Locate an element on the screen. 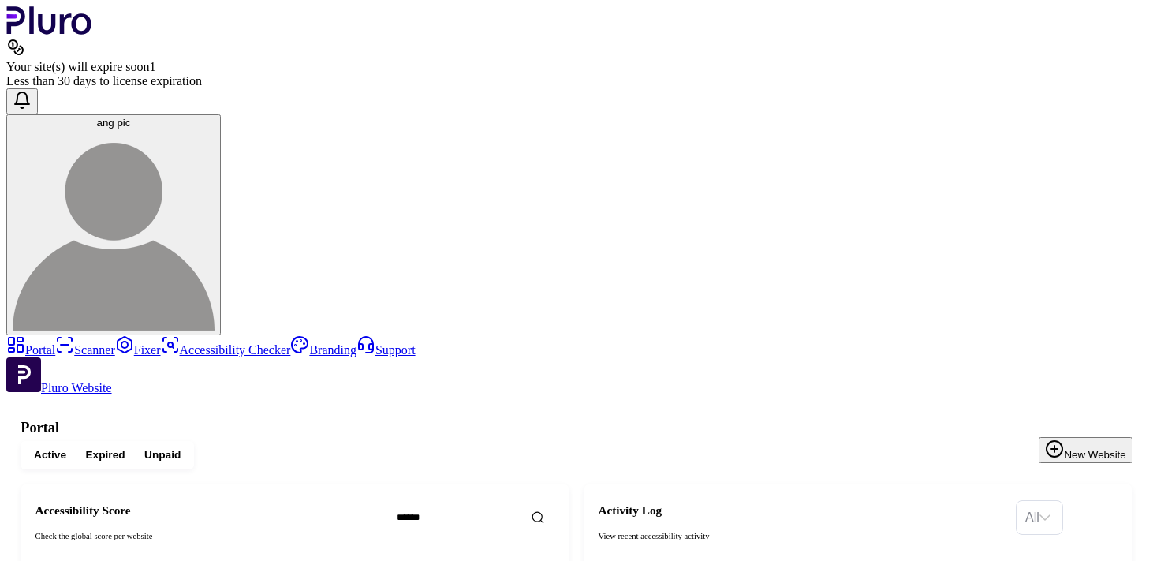 This screenshot has width=1153, height=561. button: Active is located at coordinates (50, 454).